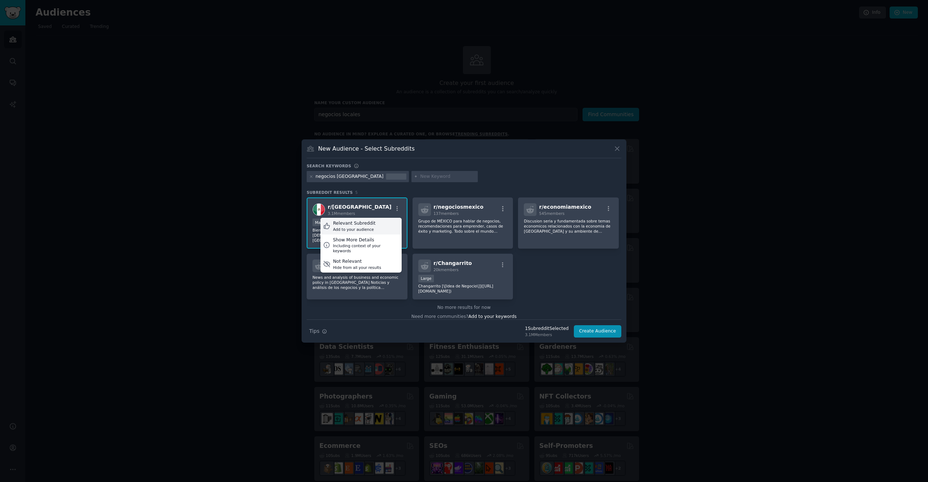 Image resolution: width=928 pixels, height=482 pixels. Describe the element at coordinates (319, 209) in the screenshot. I see `img: mexico` at that location.